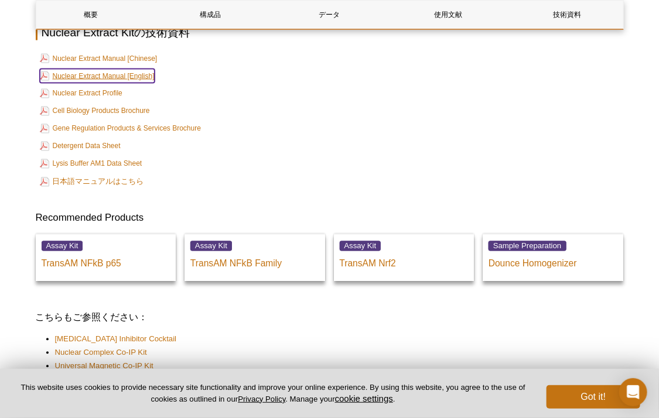 The image size is (659, 418). Describe the element at coordinates (273, 394) in the screenshot. I see `p: This website uses cookies to provide necessary site functionality and improve your online experie...` at that location.